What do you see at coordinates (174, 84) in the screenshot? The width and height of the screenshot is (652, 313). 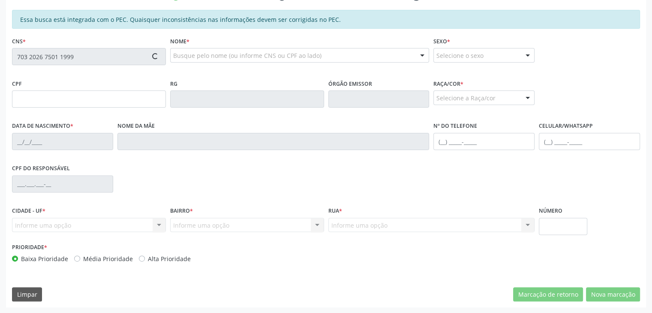 I see `label: RG` at bounding box center [174, 84].